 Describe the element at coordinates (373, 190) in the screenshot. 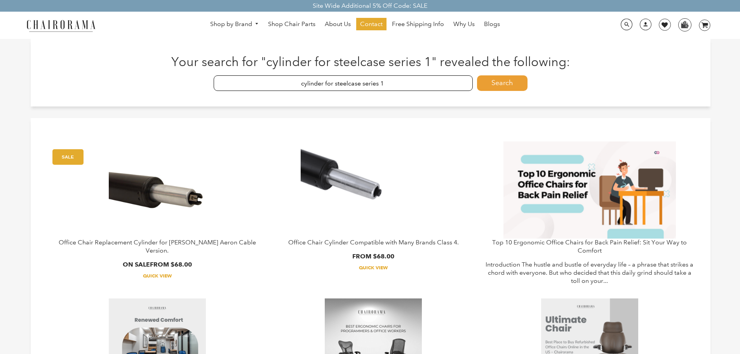

I see `img: Office Chair Cylinder Compatible with Many Brands Class 4. - chairorama` at that location.